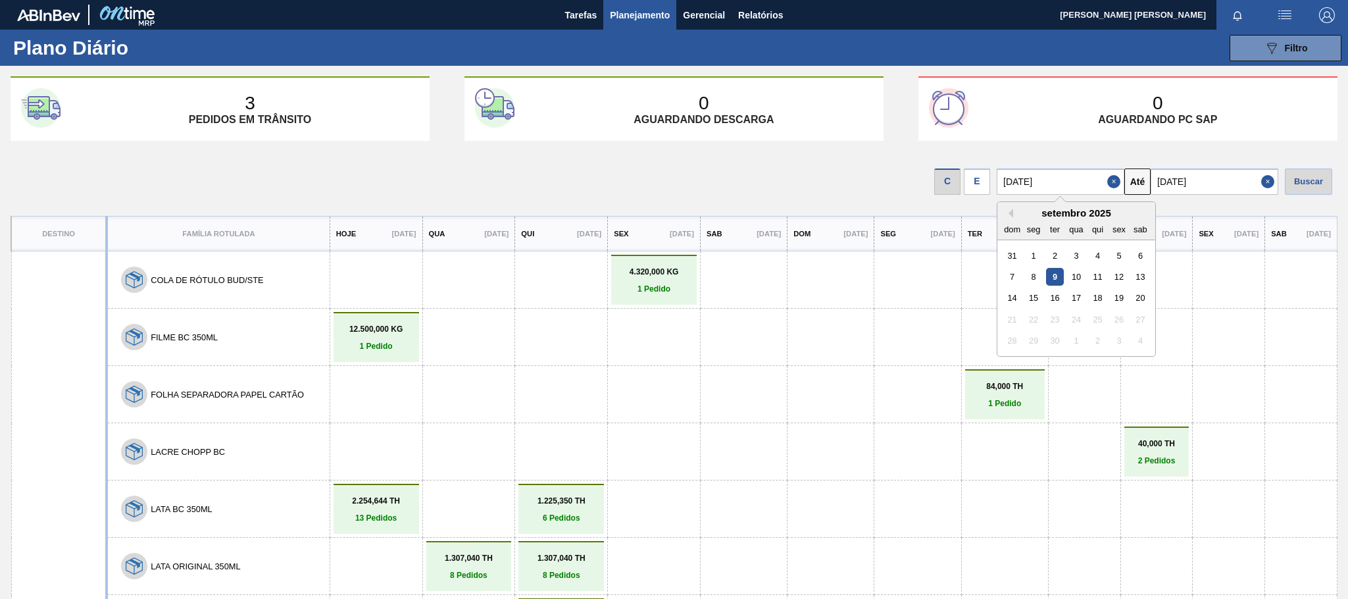 The height and width of the screenshot is (599, 1348). I want to click on div: Choose quarta-feira, 10 de setembro de 2025, so click(1076, 276).